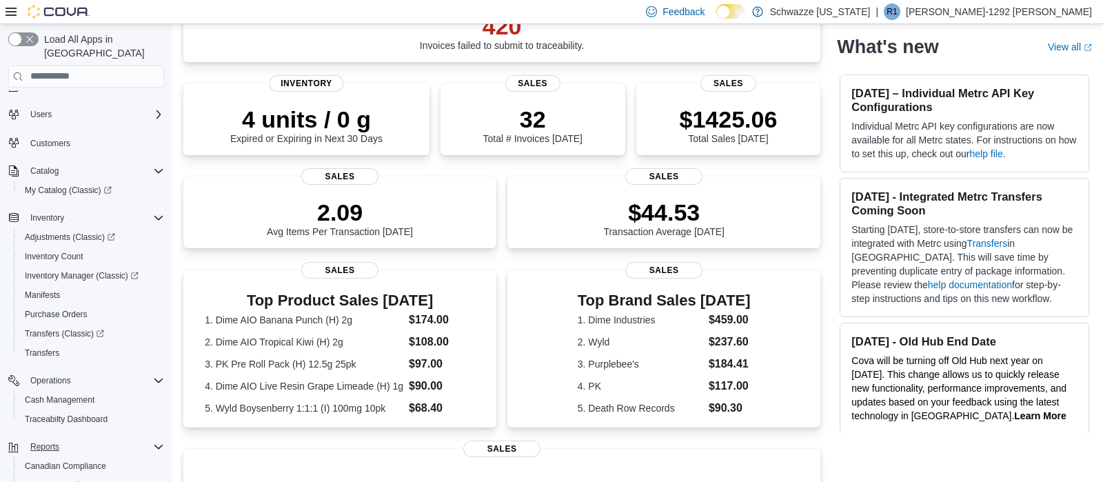 The width and height of the screenshot is (1103, 482). What do you see at coordinates (50, 143) in the screenshot?
I see `a: Customers` at bounding box center [50, 143].